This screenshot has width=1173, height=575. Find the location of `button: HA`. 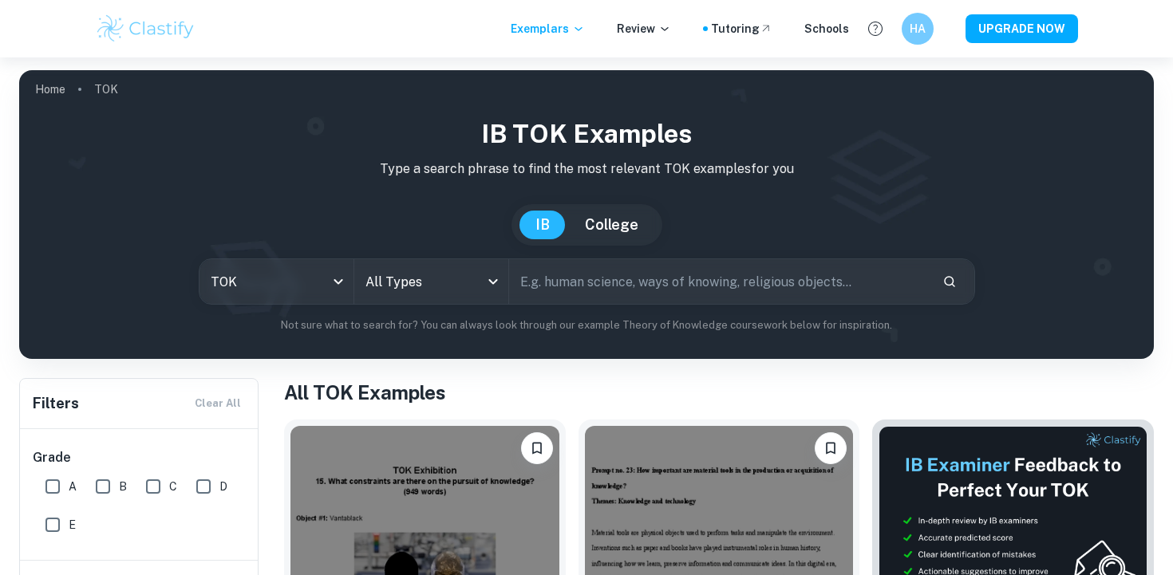

button: HA is located at coordinates (918, 29).